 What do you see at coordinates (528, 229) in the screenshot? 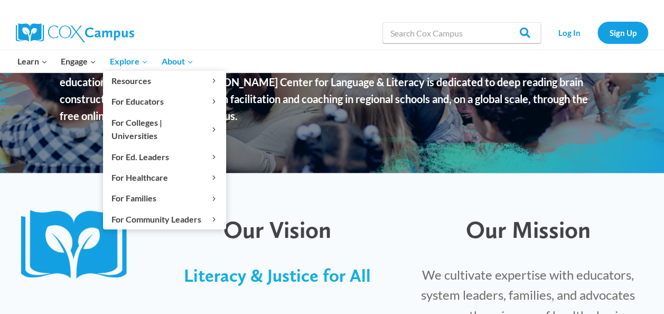
I see `span: Our Mission` at bounding box center [528, 229].